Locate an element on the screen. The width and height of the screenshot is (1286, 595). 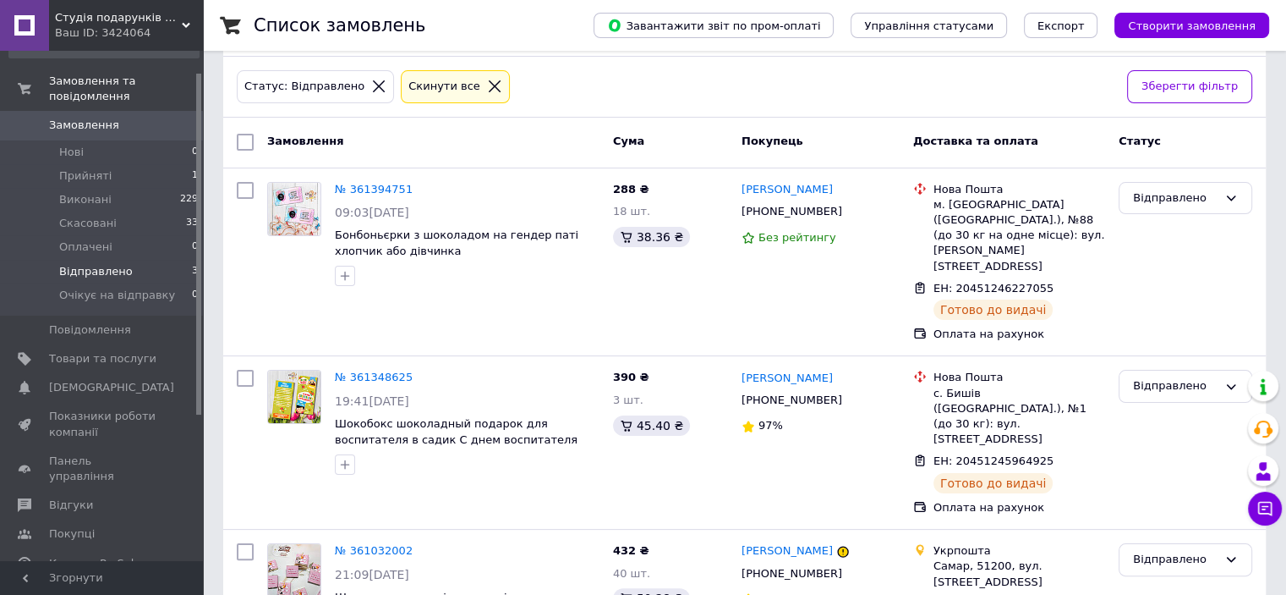
span: Покупець is located at coordinates (772, 140).